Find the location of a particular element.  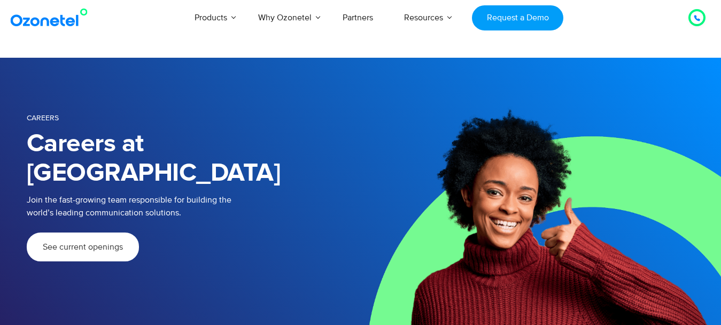

a: See current openings is located at coordinates (83, 247).